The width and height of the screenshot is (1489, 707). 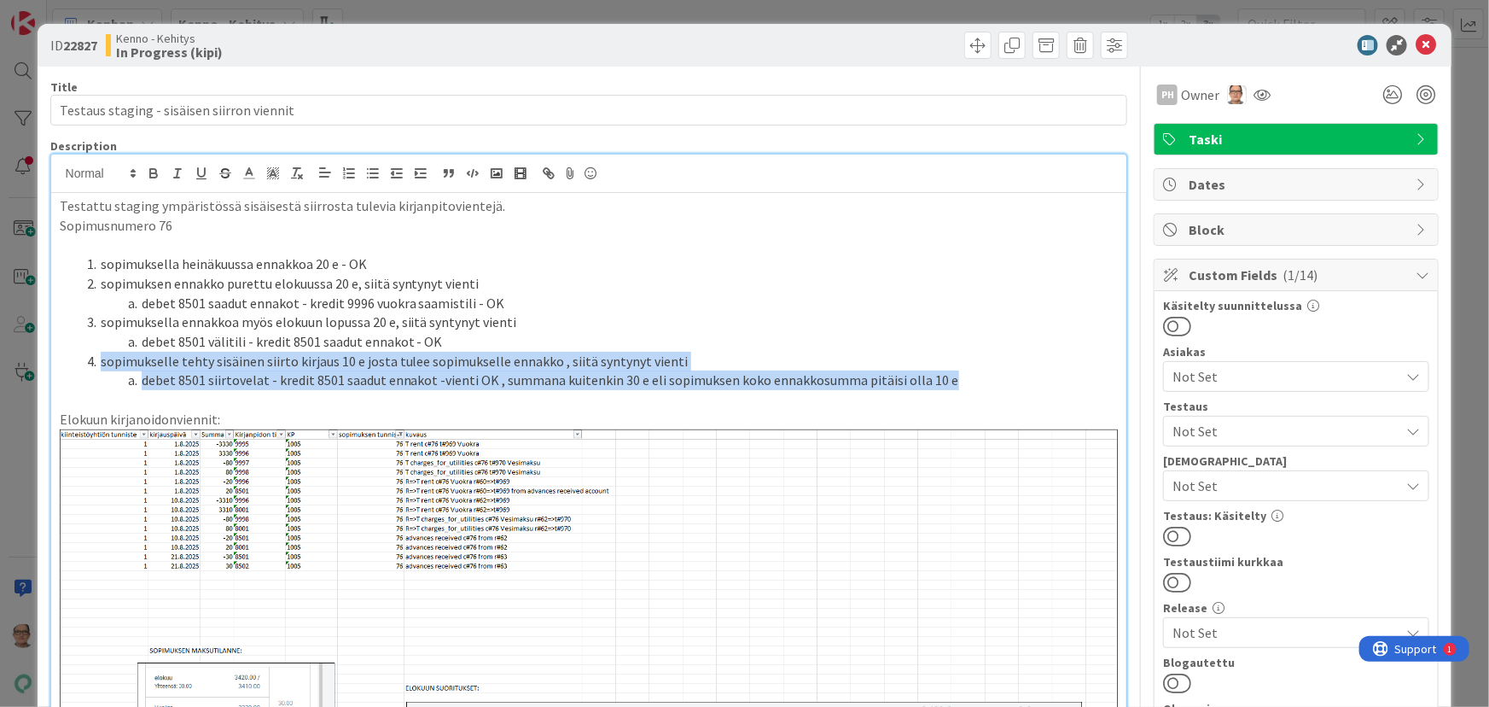 What do you see at coordinates (589, 419) in the screenshot?
I see `p: Elokuun kirjanoidonviennit:` at bounding box center [589, 419].